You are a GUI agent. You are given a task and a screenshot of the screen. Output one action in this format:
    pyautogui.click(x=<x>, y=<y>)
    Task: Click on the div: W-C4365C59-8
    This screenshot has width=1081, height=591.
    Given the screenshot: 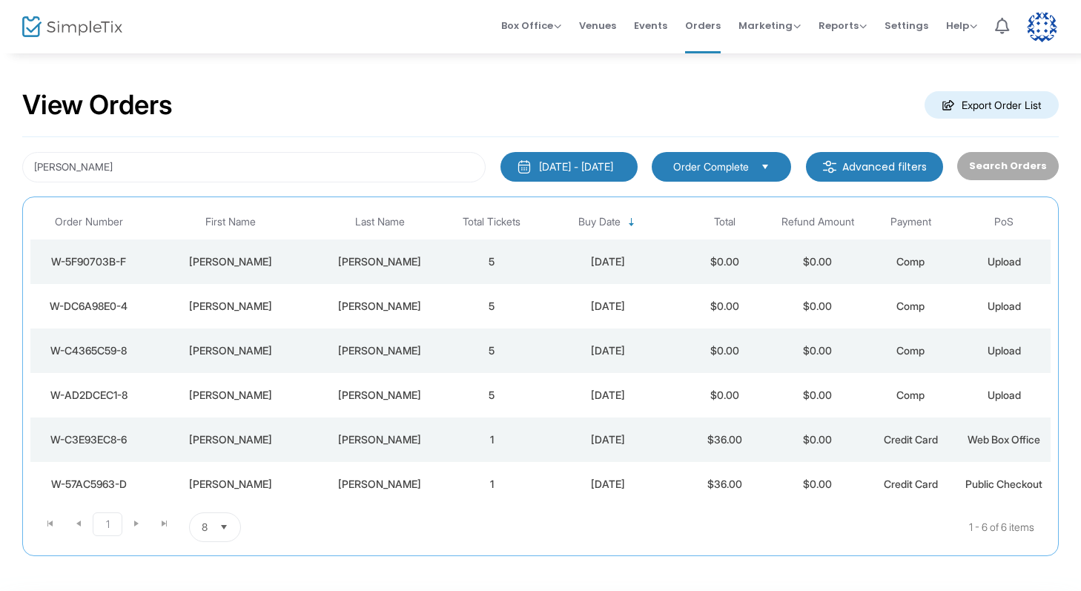 What is the action you would take?
    pyautogui.click(x=88, y=351)
    